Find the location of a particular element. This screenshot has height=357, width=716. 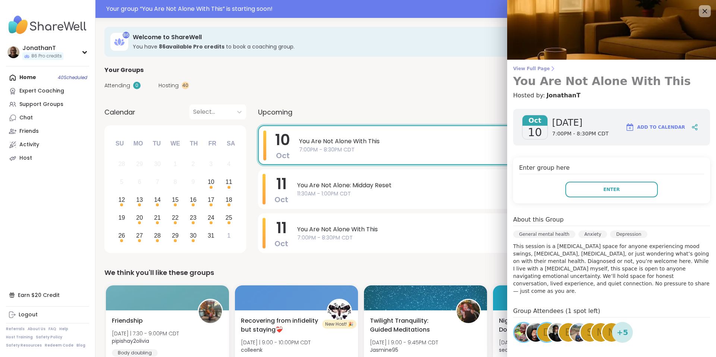

img: Rob78_NJ is located at coordinates (536, 332).